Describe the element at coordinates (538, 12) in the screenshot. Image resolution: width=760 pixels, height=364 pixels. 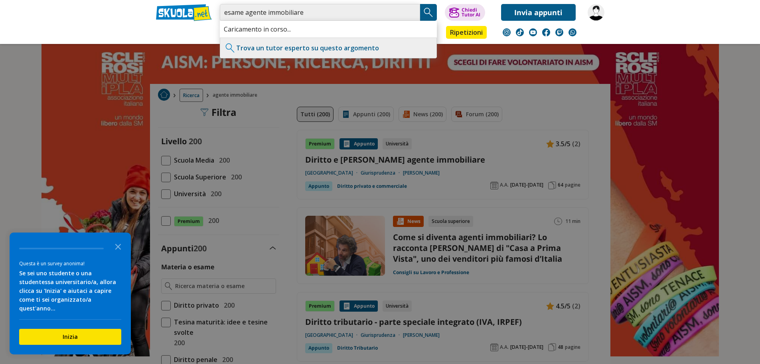
I see `a: Invia appunti` at that location.